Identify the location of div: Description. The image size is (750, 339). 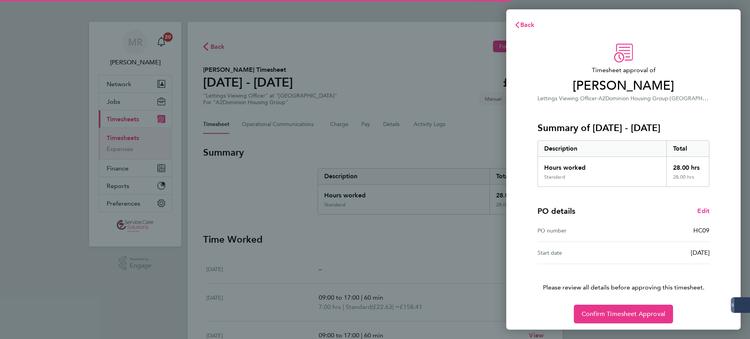
(602, 149).